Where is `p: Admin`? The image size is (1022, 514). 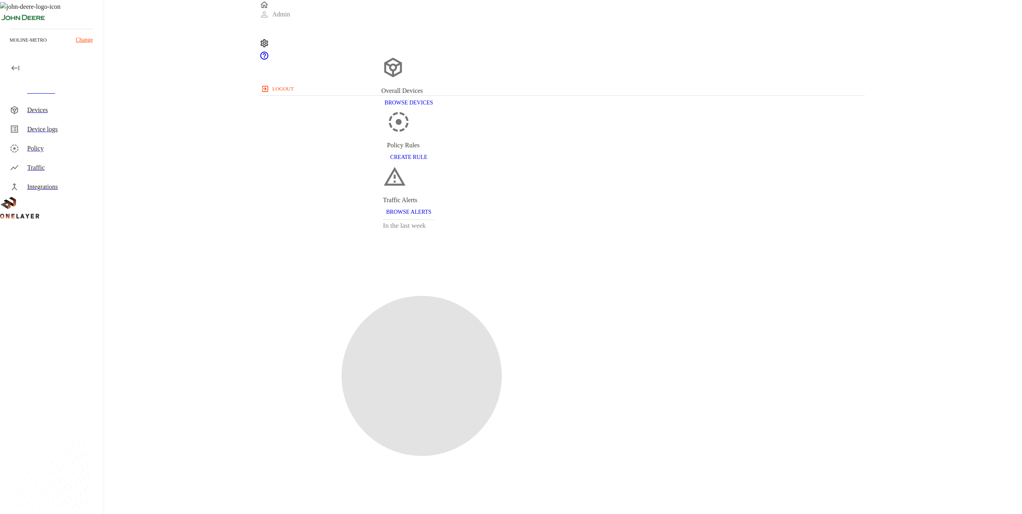
p: Admin is located at coordinates (281, 14).